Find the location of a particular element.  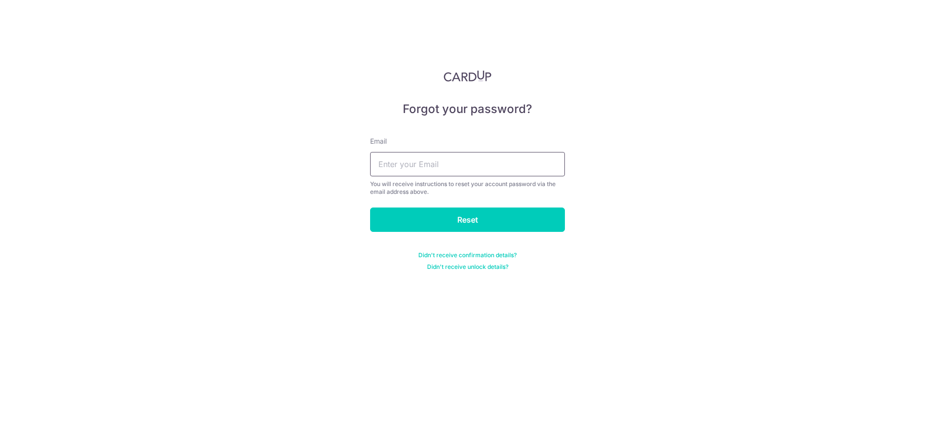

label: Email is located at coordinates (378, 141).